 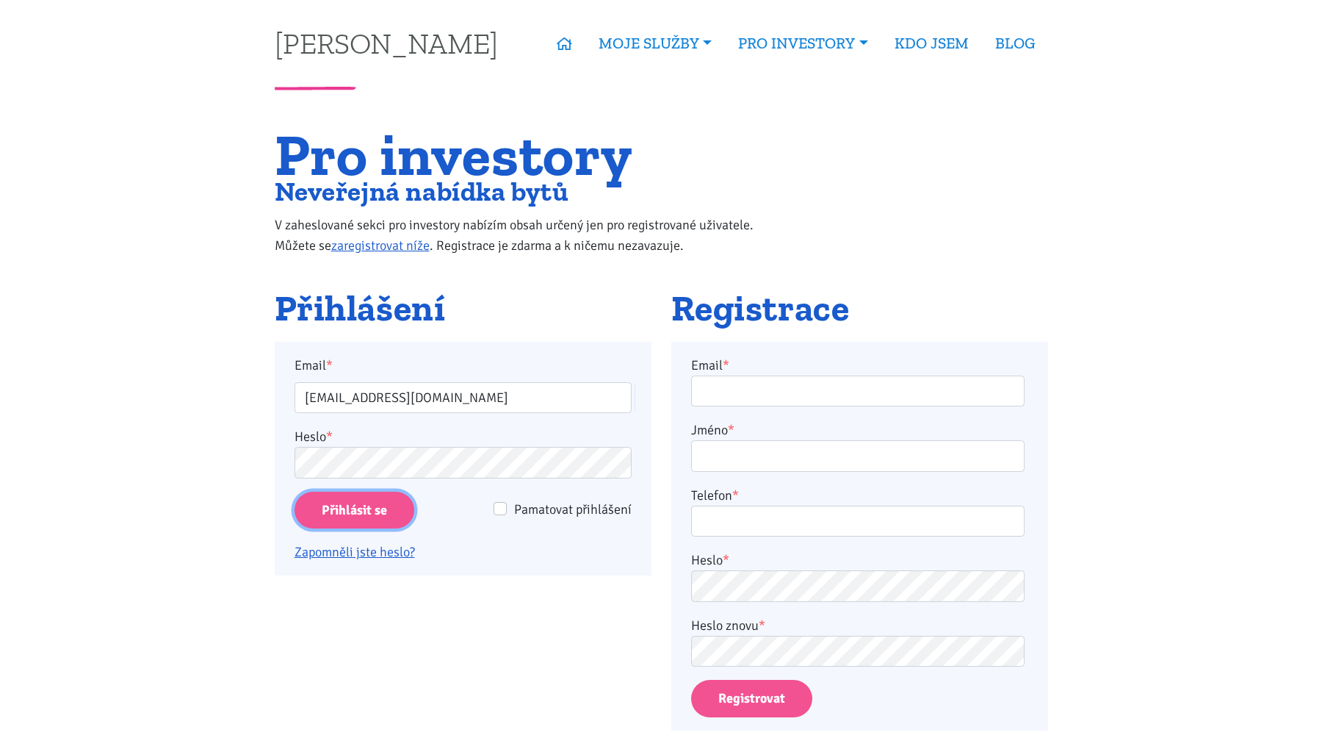 I want to click on h2: Přihlášení, so click(x=463, y=309).